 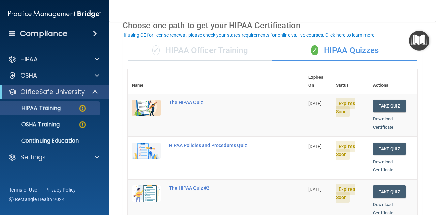 I want to click on th: Actions, so click(x=393, y=81).